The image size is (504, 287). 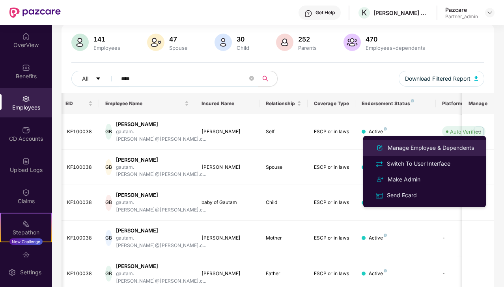 What do you see at coordinates (462, 17) in the screenshot?
I see `div: Partner_admin` at bounding box center [462, 17].